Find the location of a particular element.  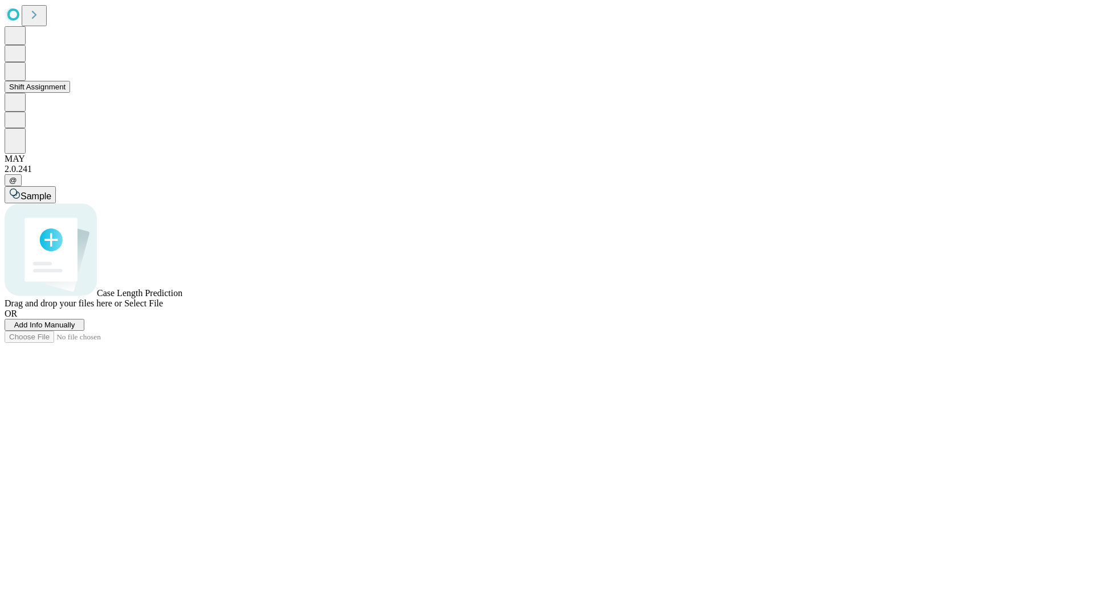

button: Sample is located at coordinates (30, 195).